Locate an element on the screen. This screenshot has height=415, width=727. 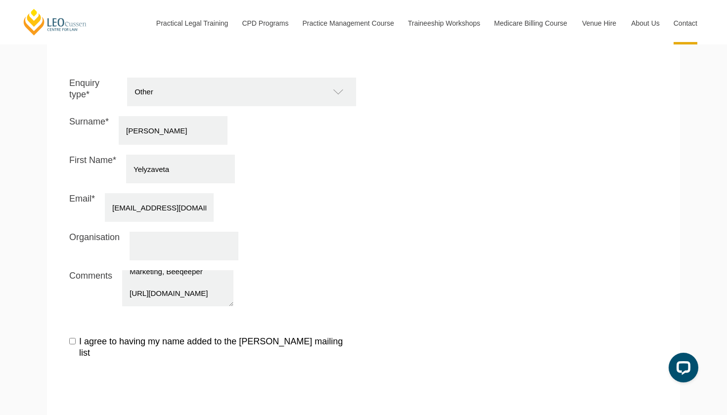
label: Email* is located at coordinates (82, 206).